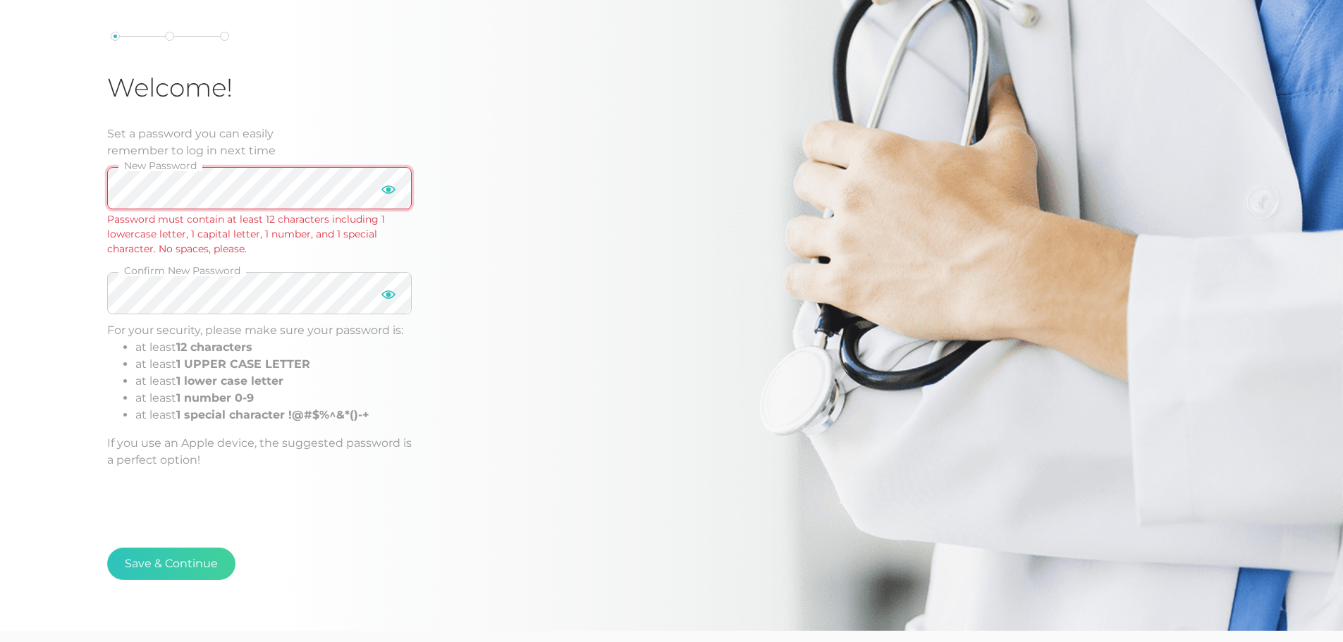  I want to click on b: 1 number 0-9, so click(215, 398).